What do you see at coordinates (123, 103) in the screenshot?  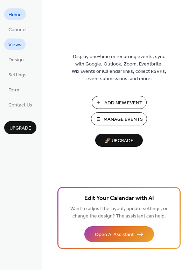 I see `span: Add New Event` at bounding box center [123, 103].